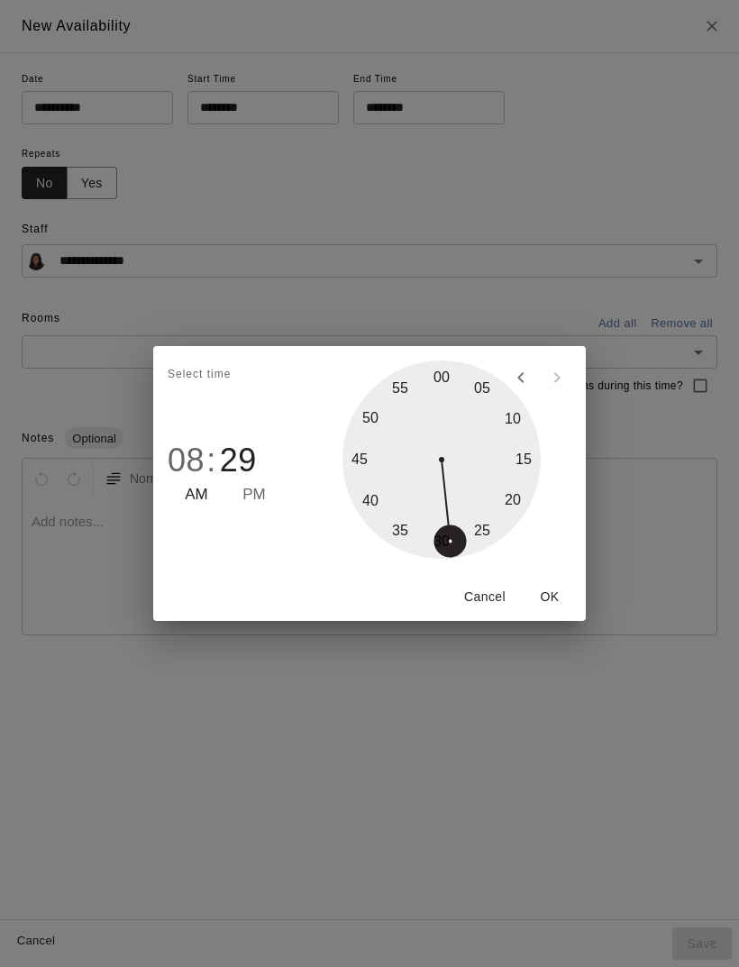 This screenshot has width=739, height=967. What do you see at coordinates (485, 597) in the screenshot?
I see `button: Cancel` at bounding box center [485, 597].